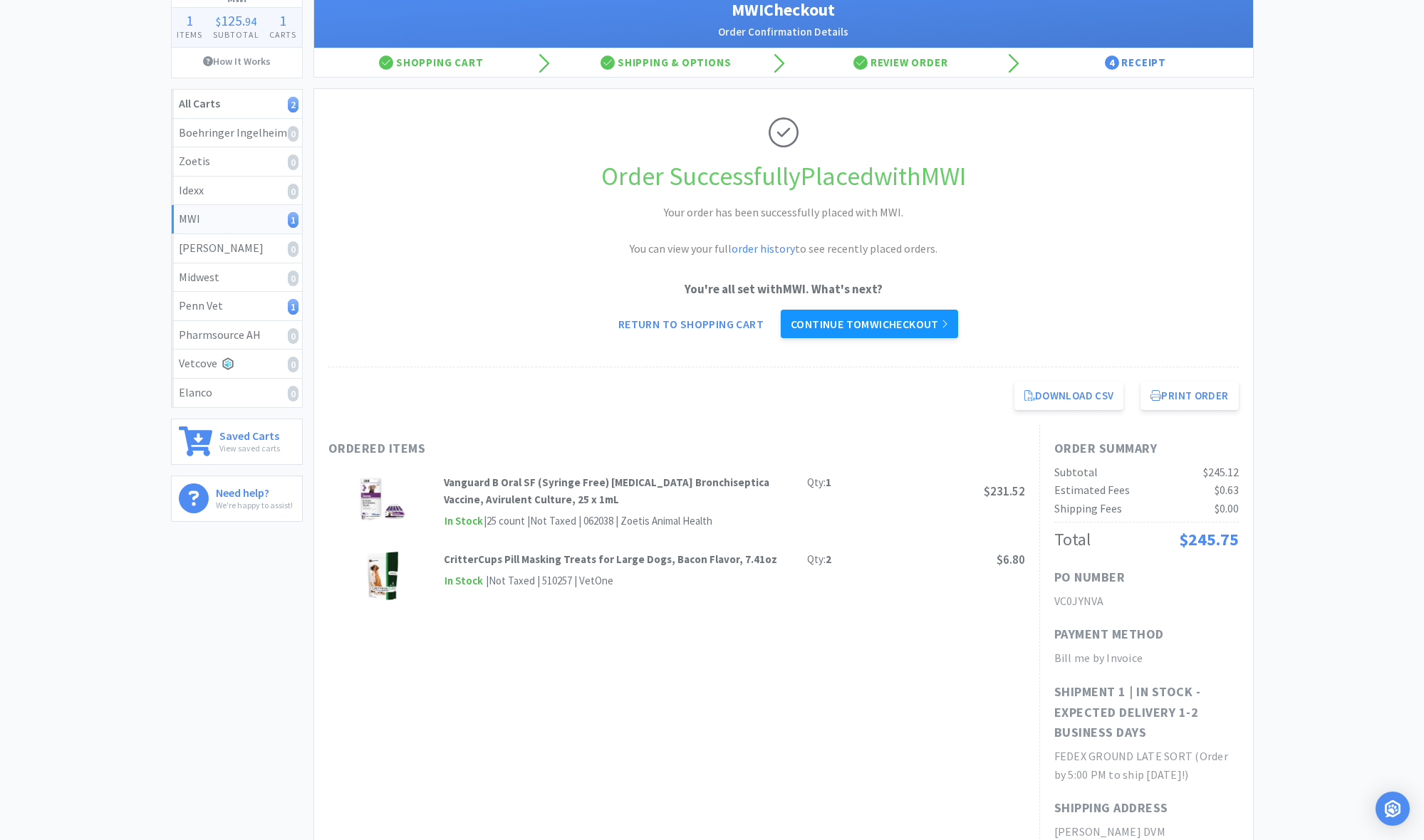 The height and width of the screenshot is (840, 1424). Describe the element at coordinates (1109, 634) in the screenshot. I see `h1: Payment Method` at that location.